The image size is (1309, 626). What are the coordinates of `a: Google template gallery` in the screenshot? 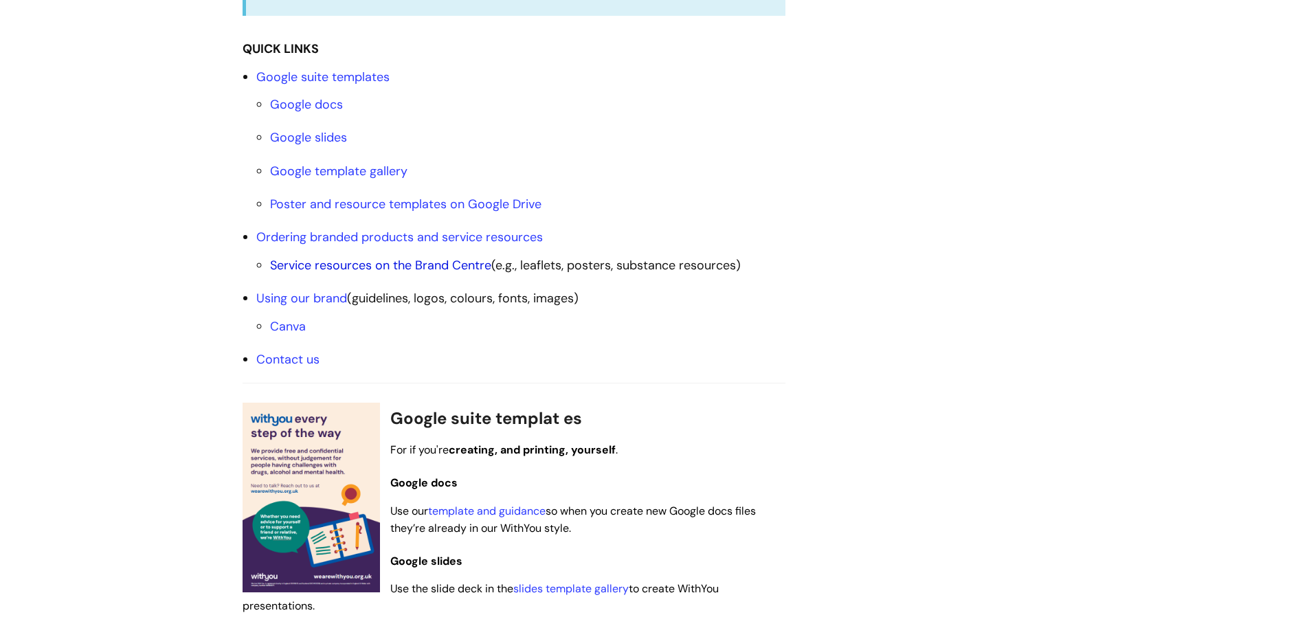 It's located at (339, 171).